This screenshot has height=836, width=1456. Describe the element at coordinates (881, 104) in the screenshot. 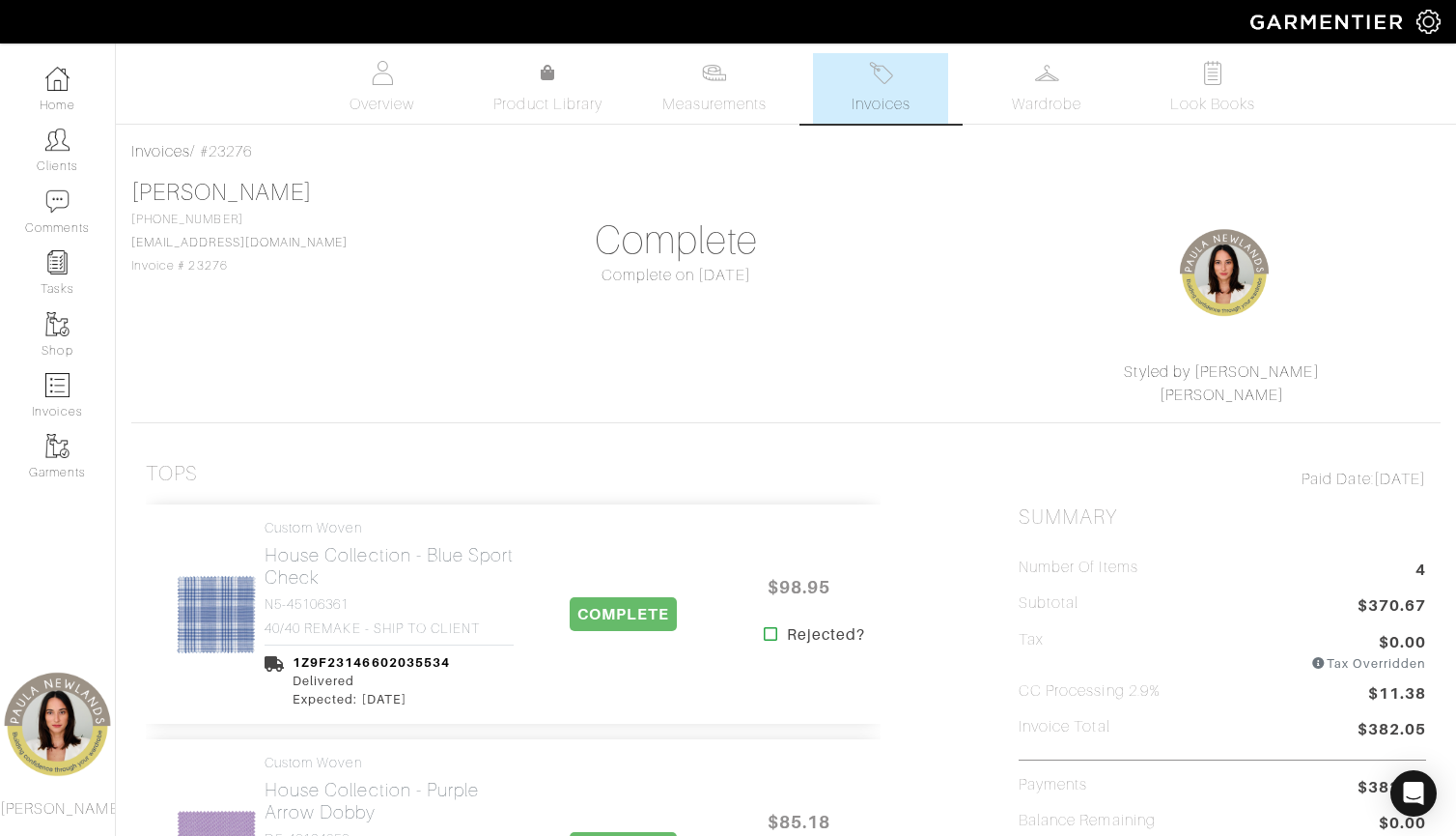

I see `span: Invoices` at that location.